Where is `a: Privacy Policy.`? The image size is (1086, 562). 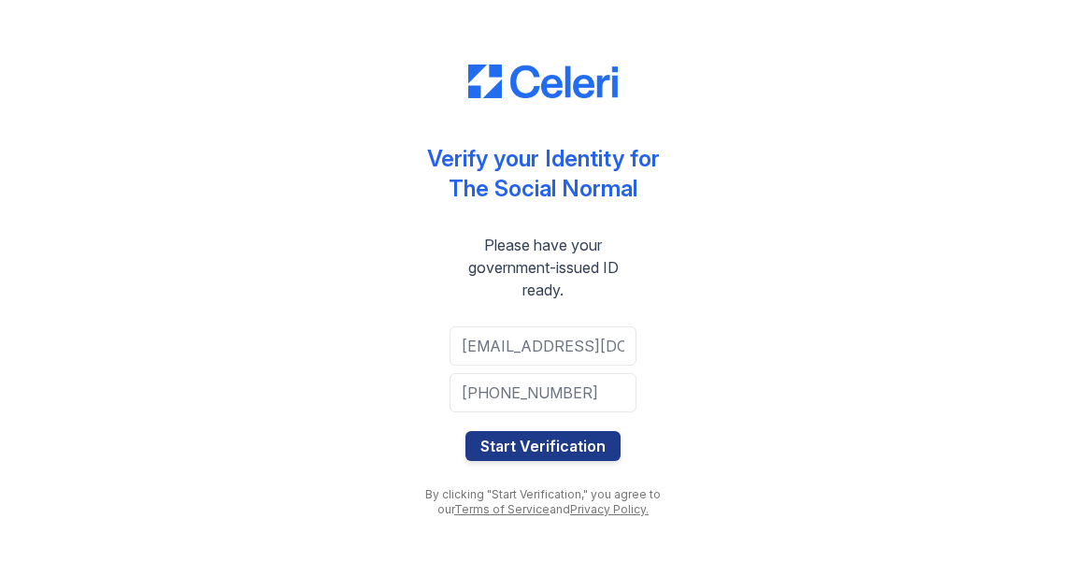
a: Privacy Policy. is located at coordinates (609, 508).